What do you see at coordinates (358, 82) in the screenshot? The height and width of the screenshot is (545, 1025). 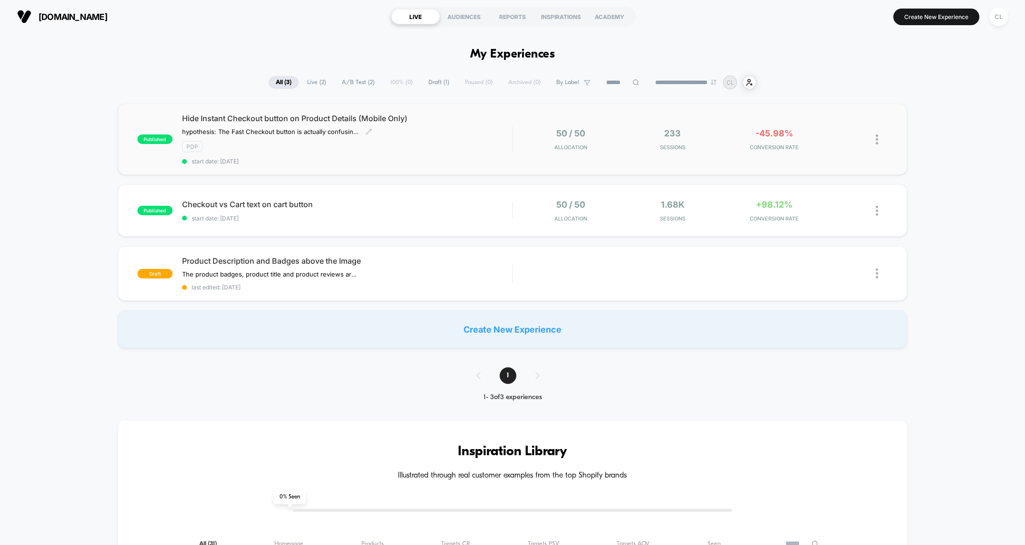 I see `span: A/B Test ( 2 )` at bounding box center [358, 82].